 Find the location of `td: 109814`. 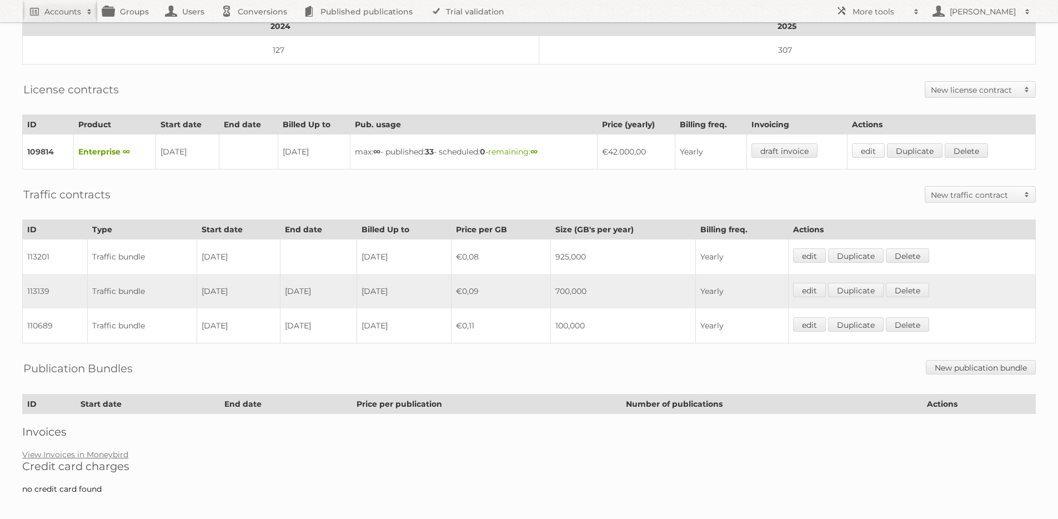

td: 109814 is located at coordinates (48, 152).